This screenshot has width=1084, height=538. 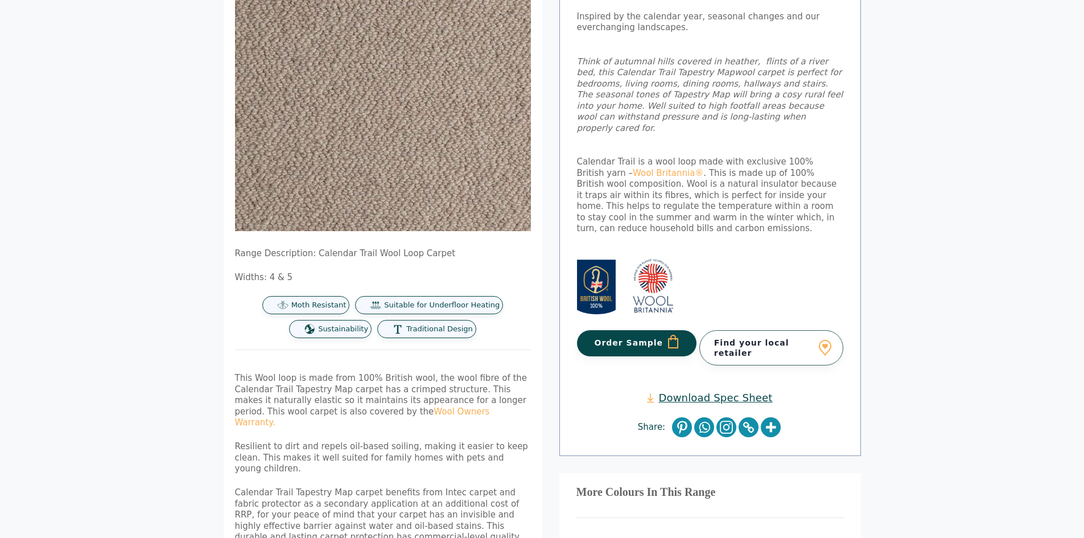 I want to click on a: More, so click(x=771, y=427).